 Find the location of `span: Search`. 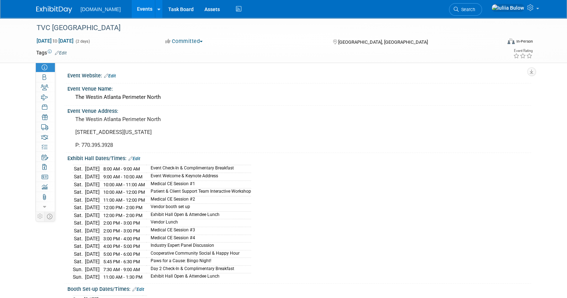

span: Search is located at coordinates (467, 9).